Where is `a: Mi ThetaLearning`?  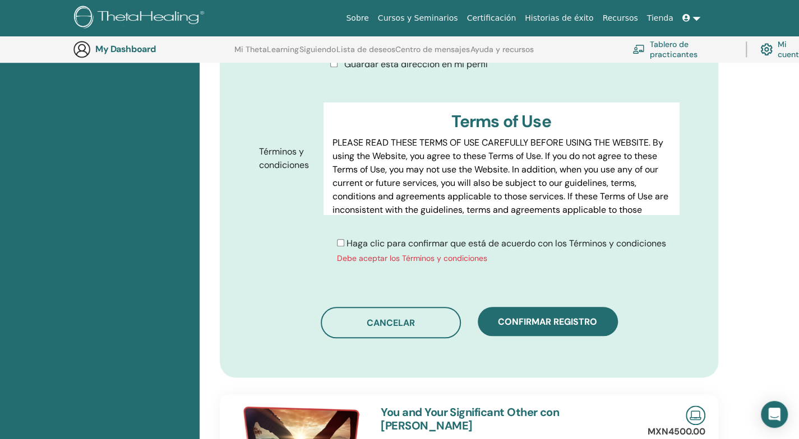 a: Mi ThetaLearning is located at coordinates (266, 54).